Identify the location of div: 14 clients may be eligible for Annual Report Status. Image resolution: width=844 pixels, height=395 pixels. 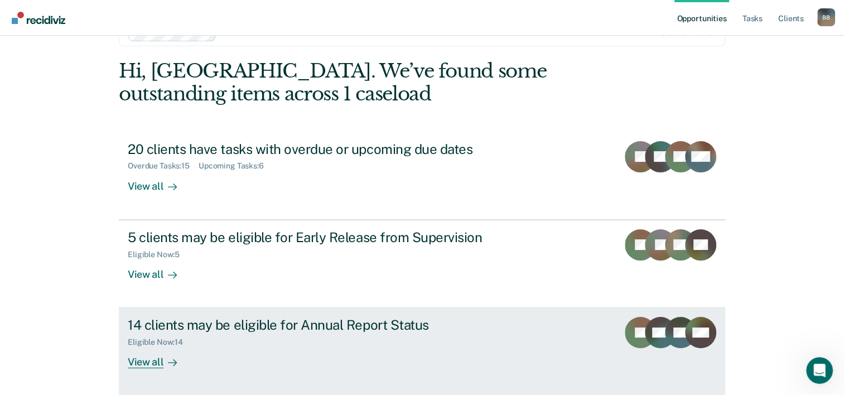
(323, 325).